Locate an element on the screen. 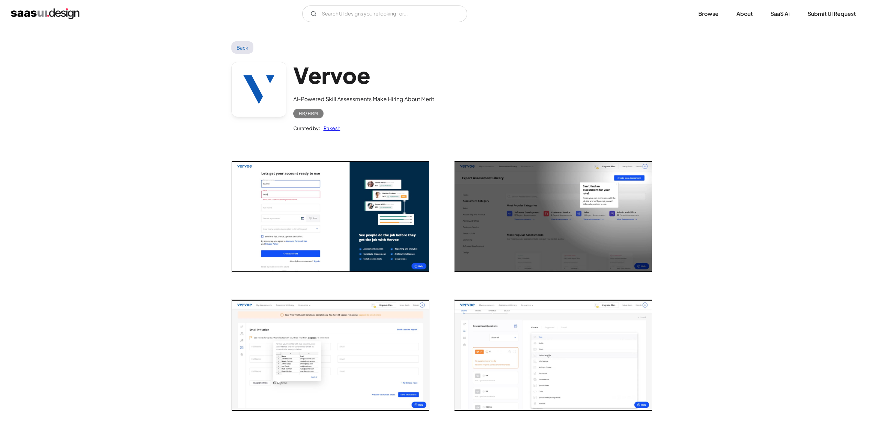 Image resolution: width=875 pixels, height=437 pixels. img: 610f9dc84c9e82a10ab4a5c4_Vervoe%20first%20time%20login%20home%20or%20dashboard.jpg is located at coordinates (553, 216).